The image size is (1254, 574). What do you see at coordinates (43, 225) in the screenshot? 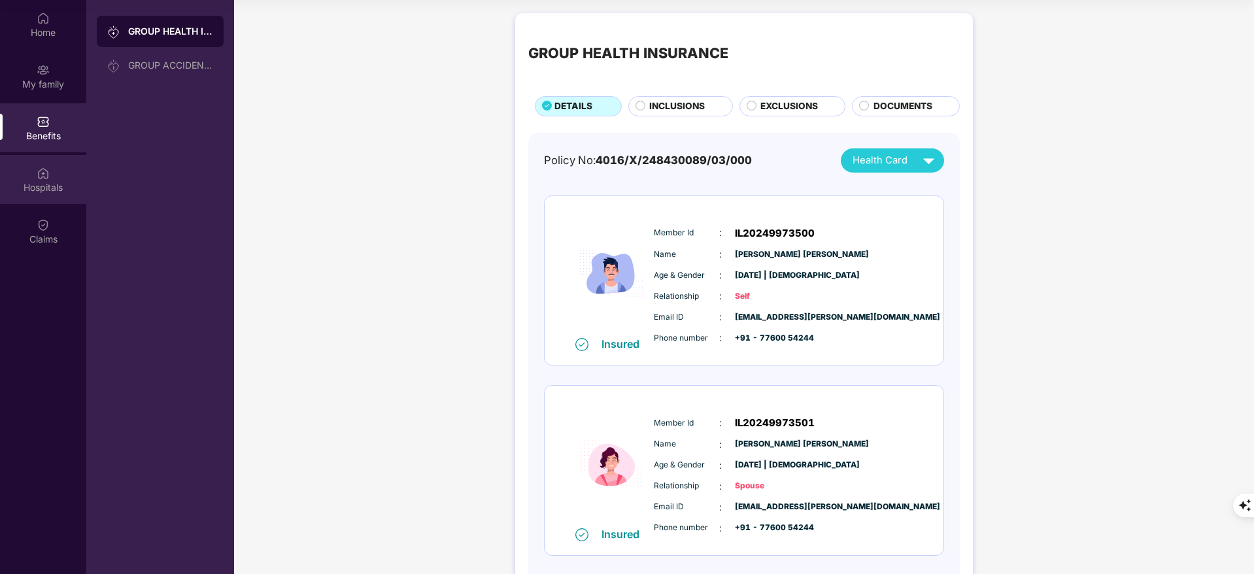
I see `img: svg+xml;base64,PHN2ZyBpZD0iQ2xhaW0iIHhtbG5zPSJodHRwOi8vd3d3LnczLm9yZy8yMDAwL3N2ZyIgd2lkdGg9IjIwIi...` at bounding box center [43, 225].